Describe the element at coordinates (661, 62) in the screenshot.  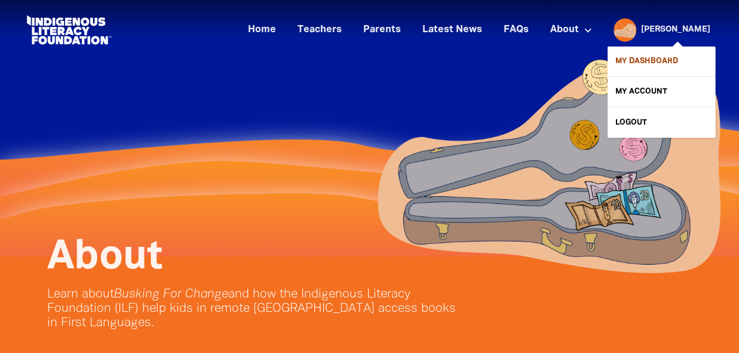
I see `a: My Dashboard` at that location.